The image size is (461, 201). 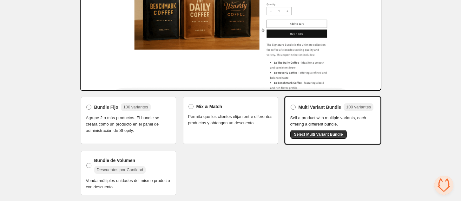 I want to click on span: Descuentos por Cantidad, so click(x=120, y=170).